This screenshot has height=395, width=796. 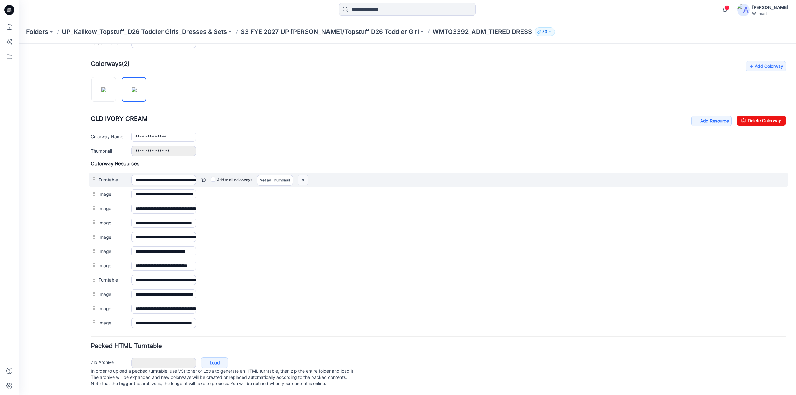 I want to click on label: Thumbnail, so click(x=89, y=107).